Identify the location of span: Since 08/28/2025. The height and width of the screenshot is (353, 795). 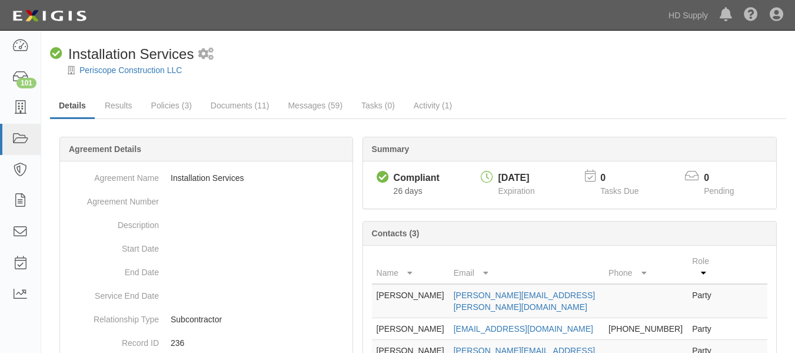
(408, 191).